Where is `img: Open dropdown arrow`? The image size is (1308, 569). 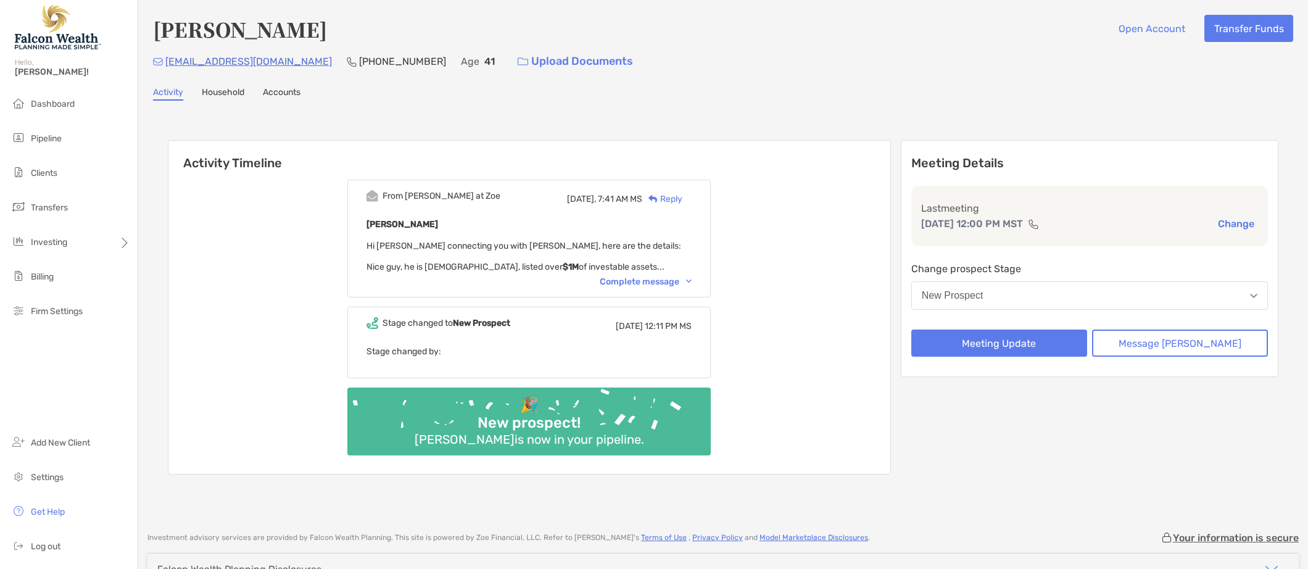 img: Open dropdown arrow is located at coordinates (1254, 296).